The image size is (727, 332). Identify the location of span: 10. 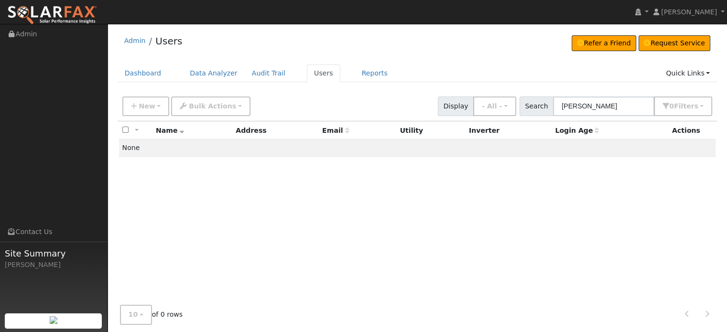
(133, 315).